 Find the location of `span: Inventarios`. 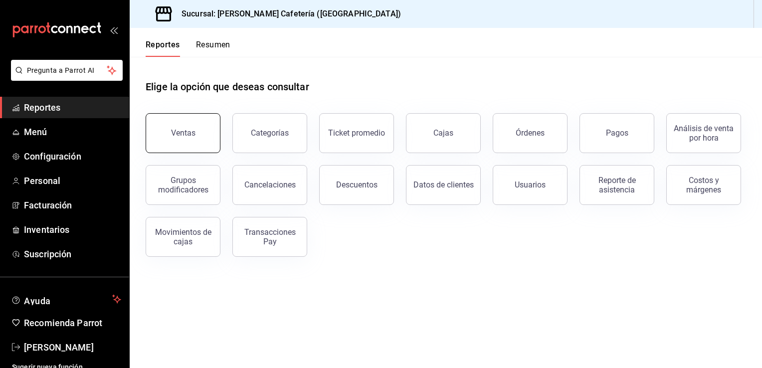

span: Inventarios is located at coordinates (72, 229).